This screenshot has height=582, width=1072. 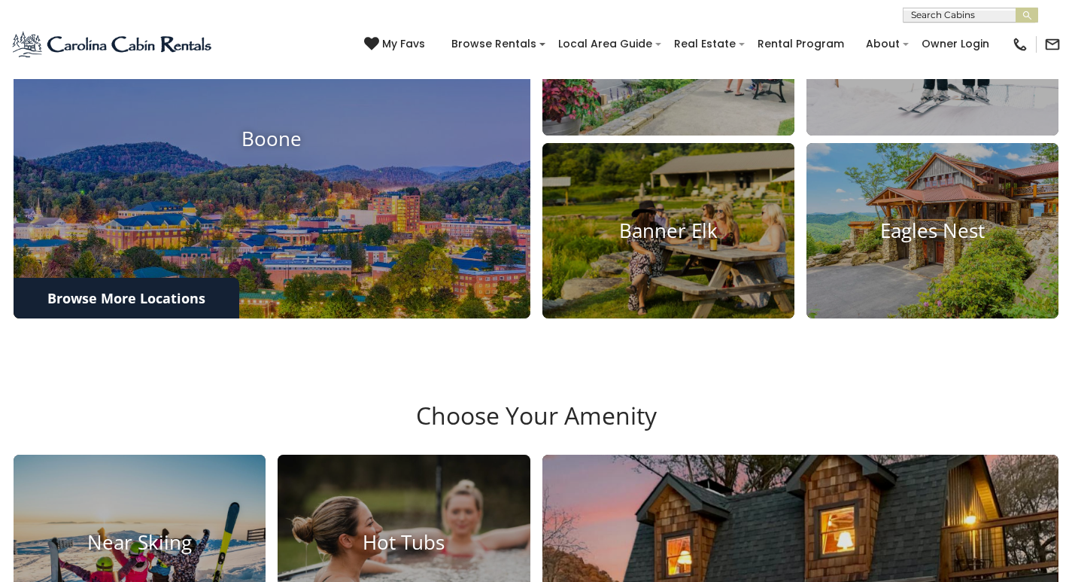 What do you see at coordinates (1053, 44) in the screenshot?
I see `img: mail-regular-black.png` at bounding box center [1053, 44].